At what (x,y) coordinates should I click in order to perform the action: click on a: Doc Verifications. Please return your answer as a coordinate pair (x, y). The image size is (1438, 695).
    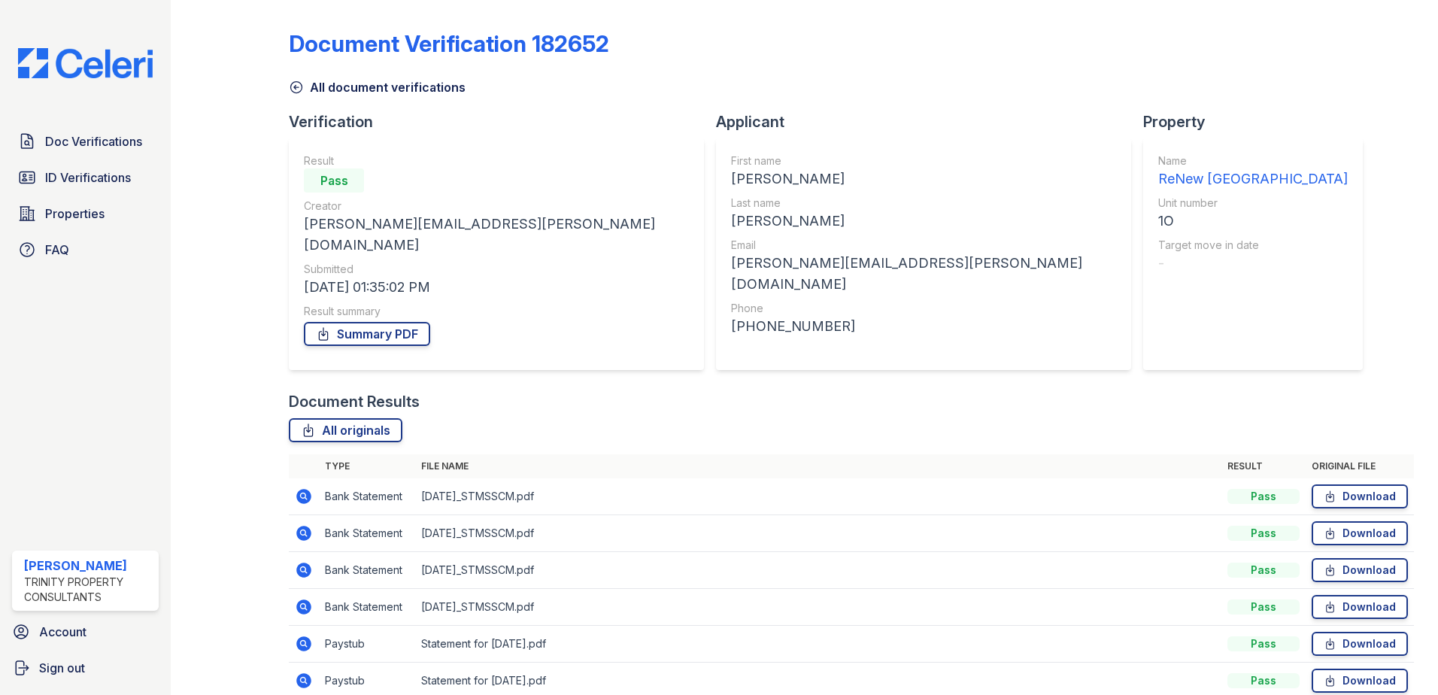
    Looking at the image, I should click on (85, 141).